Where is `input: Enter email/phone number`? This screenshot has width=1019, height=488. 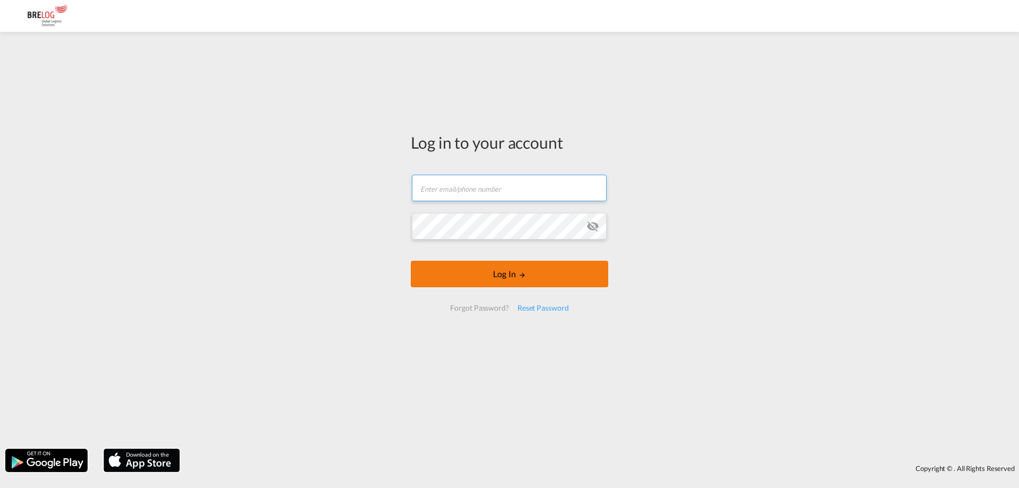
input: Enter email/phone number is located at coordinates (509, 188).